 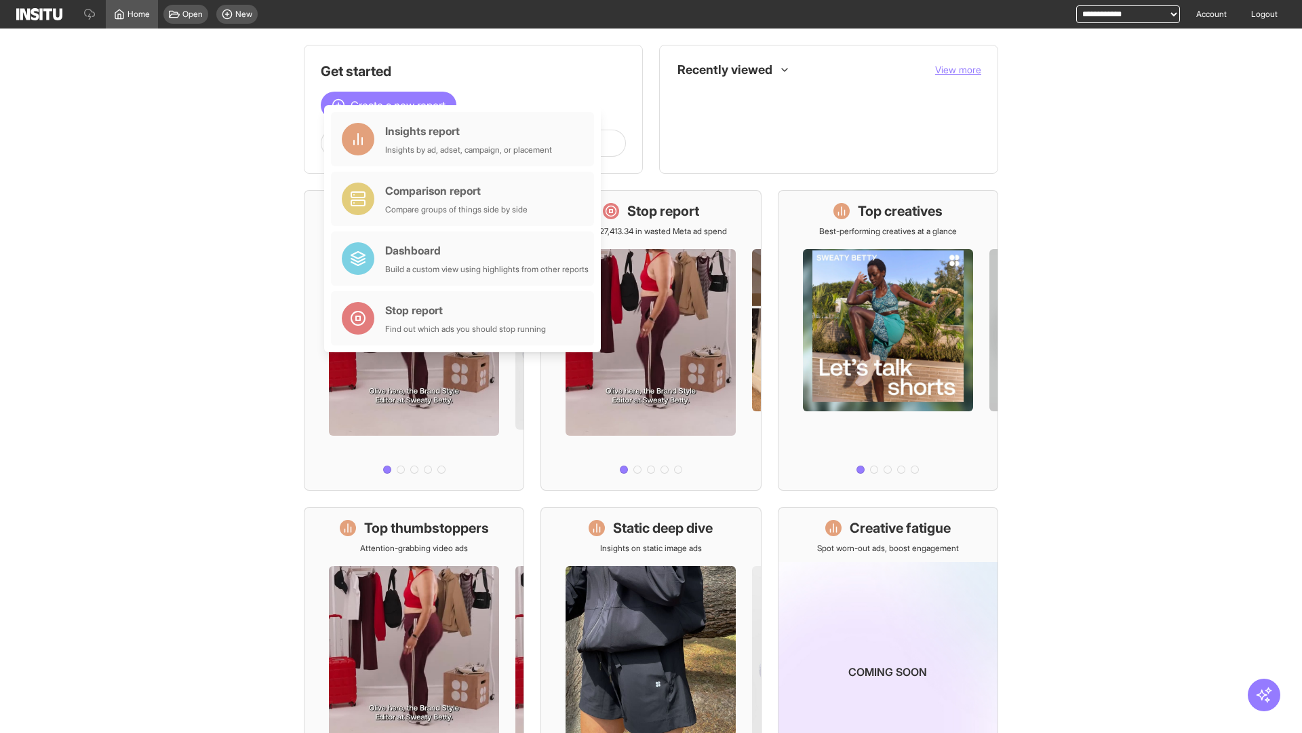 What do you see at coordinates (959, 69) in the screenshot?
I see `span: View more` at bounding box center [959, 69].